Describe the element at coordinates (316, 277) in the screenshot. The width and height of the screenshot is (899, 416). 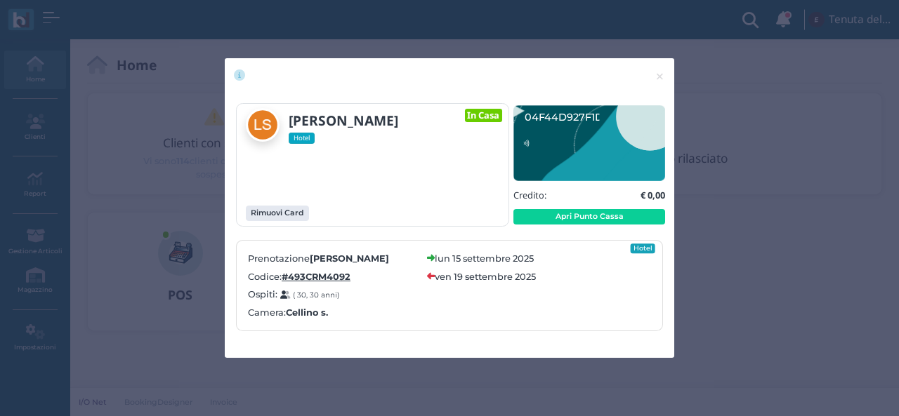
I see `b: #493CRM4092` at that location.